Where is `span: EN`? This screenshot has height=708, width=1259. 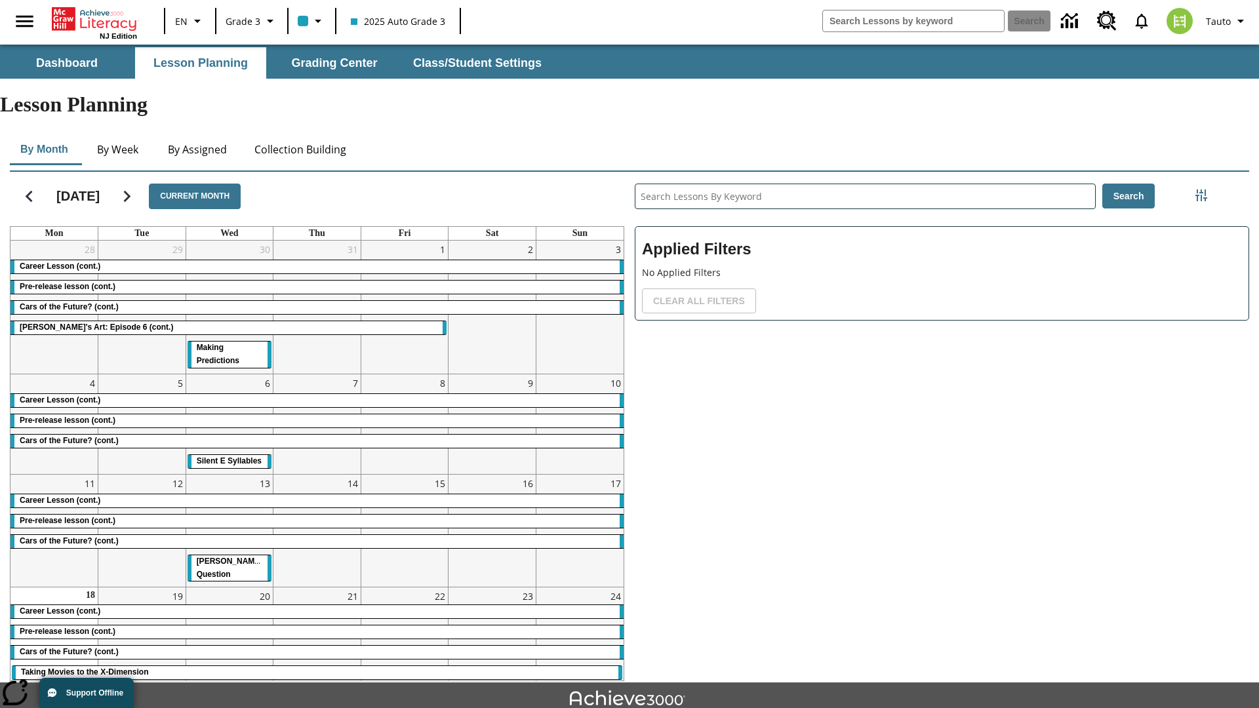 span: EN is located at coordinates (181, 21).